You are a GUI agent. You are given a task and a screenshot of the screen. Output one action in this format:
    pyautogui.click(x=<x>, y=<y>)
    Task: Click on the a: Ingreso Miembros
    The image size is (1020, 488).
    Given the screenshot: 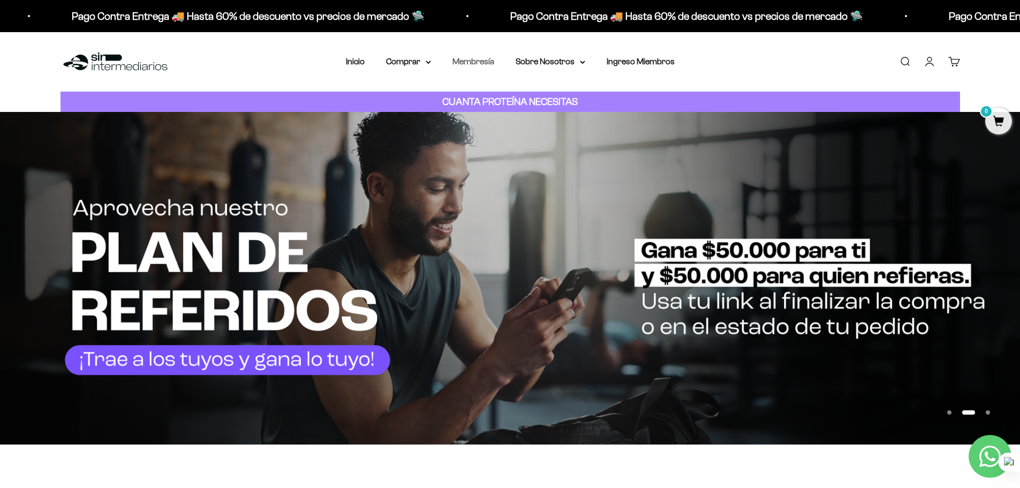 What is the action you would take?
    pyautogui.click(x=640, y=61)
    